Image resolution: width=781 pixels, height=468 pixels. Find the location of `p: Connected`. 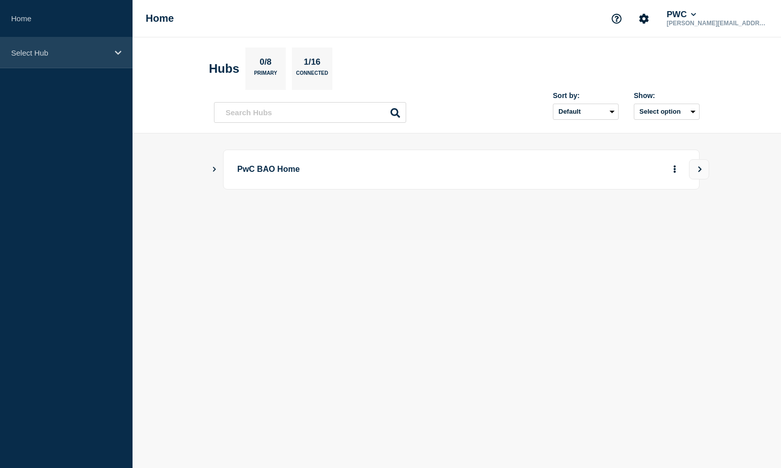

p: Connected is located at coordinates (311, 75).